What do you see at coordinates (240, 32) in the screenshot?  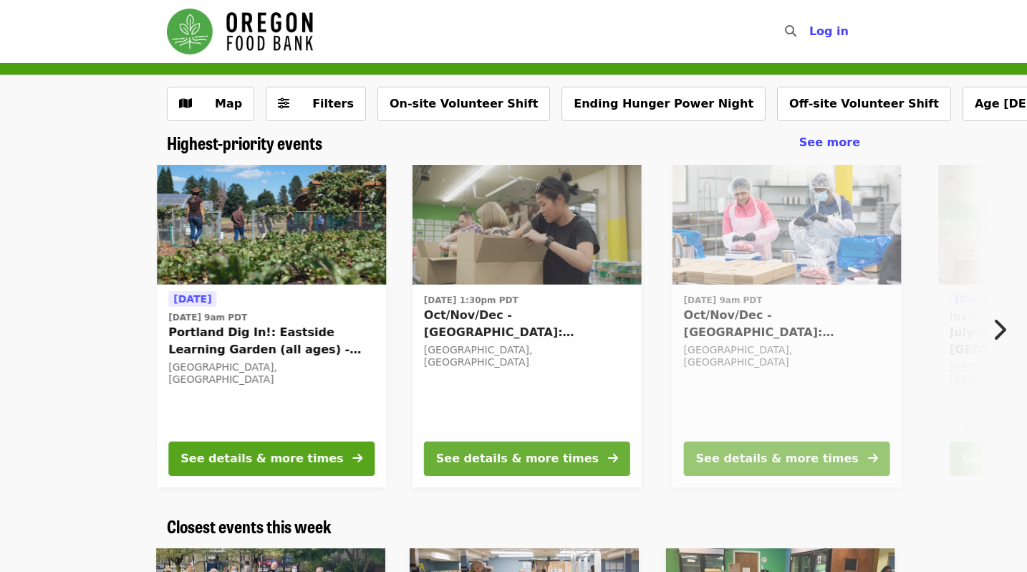 I see `img: Oregon Food Bank - Home` at bounding box center [240, 32].